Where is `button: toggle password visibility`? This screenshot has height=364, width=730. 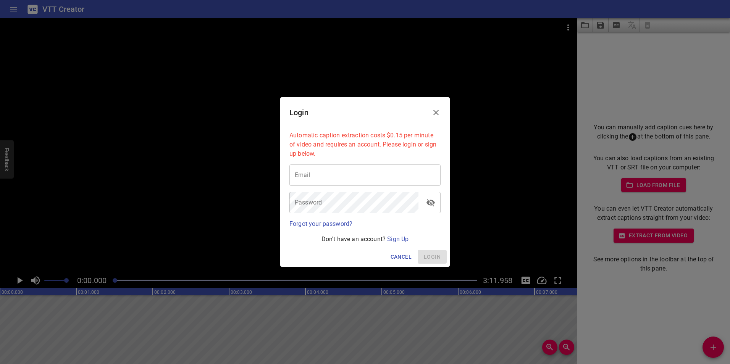 button: toggle password visibility is located at coordinates (431, 203).